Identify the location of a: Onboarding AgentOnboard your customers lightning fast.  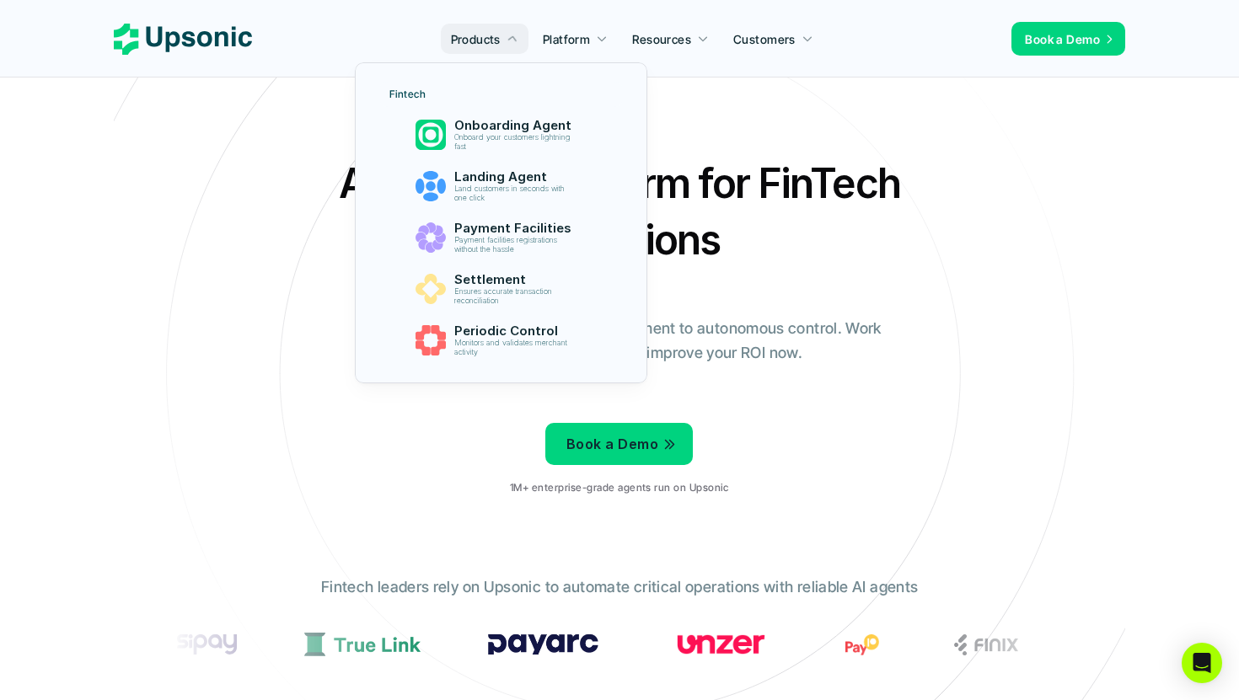
(501, 135).